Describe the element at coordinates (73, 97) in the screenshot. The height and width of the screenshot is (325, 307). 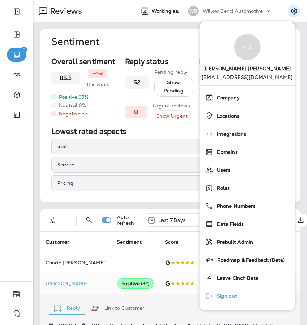
I see `p: Positive: 97 %` at that location.